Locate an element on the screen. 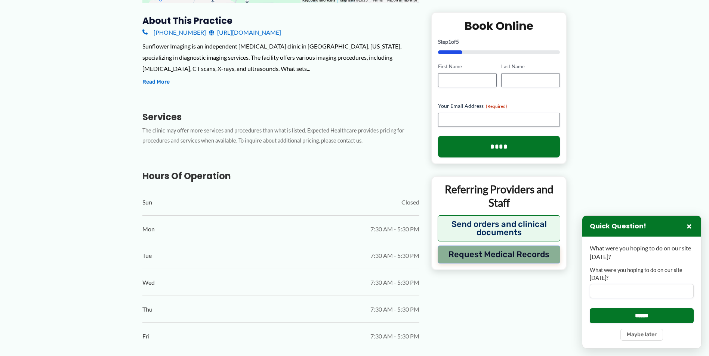 The width and height of the screenshot is (709, 356). h3: Services is located at coordinates (281, 117).